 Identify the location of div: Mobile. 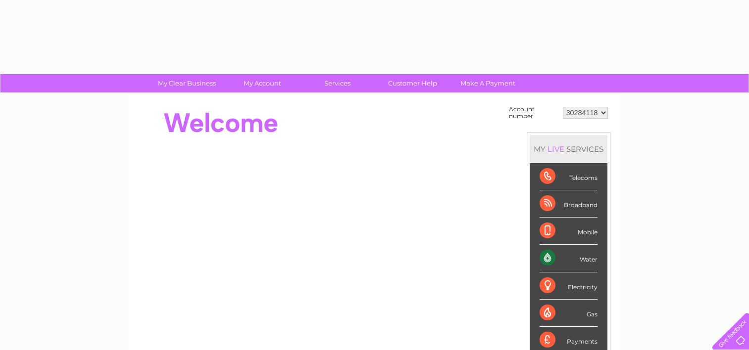
(568, 231).